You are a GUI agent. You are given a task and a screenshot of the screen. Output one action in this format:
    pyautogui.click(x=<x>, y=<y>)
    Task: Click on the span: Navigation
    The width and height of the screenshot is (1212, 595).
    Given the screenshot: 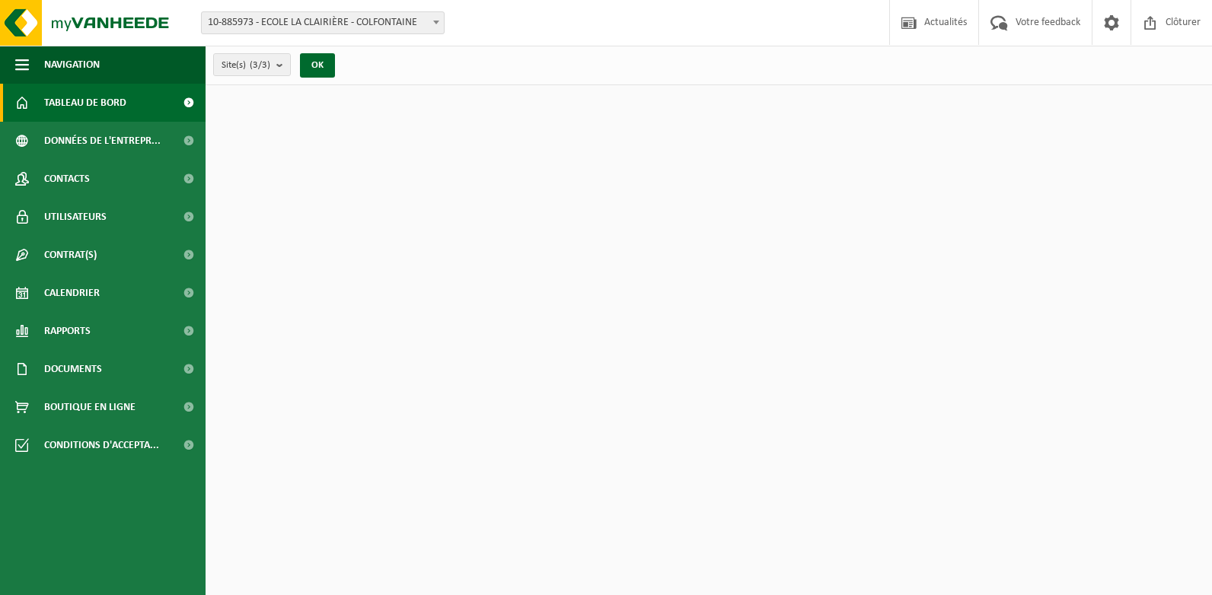 What is the action you would take?
    pyautogui.click(x=72, y=65)
    